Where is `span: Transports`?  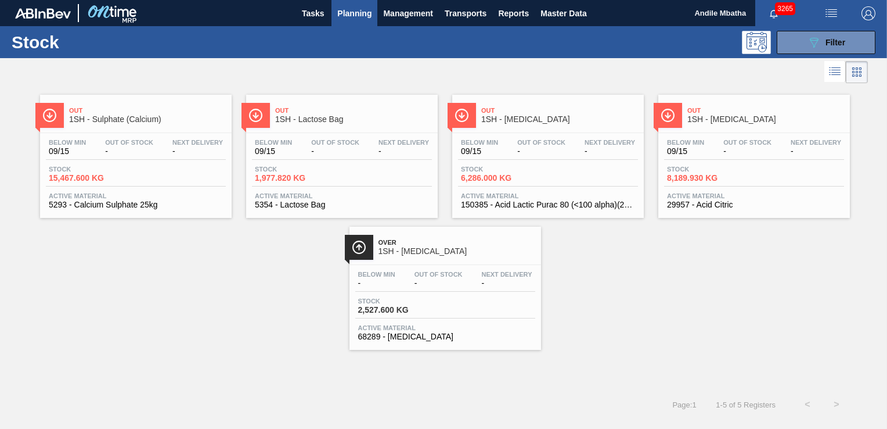 span: Transports is located at coordinates (466, 13).